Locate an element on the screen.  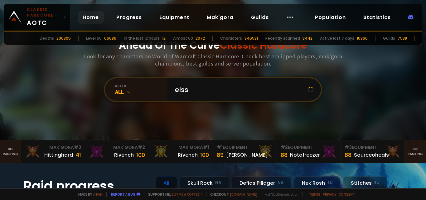
a: Progress is located at coordinates (129, 17).